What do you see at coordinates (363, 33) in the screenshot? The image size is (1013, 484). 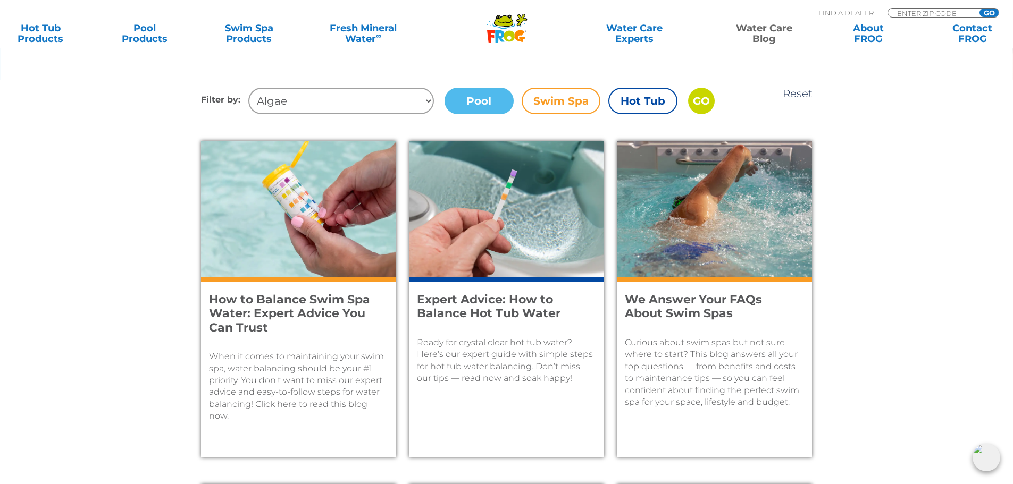 I see `a: Fresh MineralWater∞` at bounding box center [363, 33].